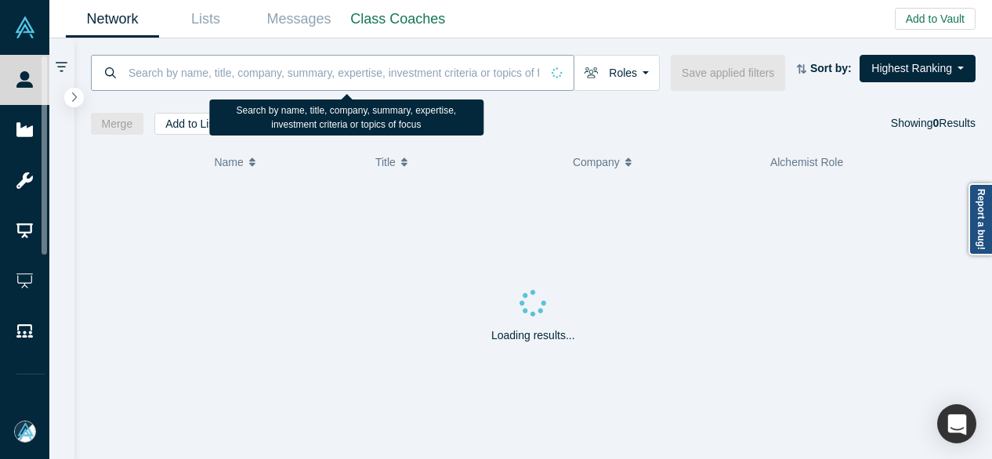 The image size is (992, 459). What do you see at coordinates (205, 19) in the screenshot?
I see `a: Lists` at bounding box center [205, 19].